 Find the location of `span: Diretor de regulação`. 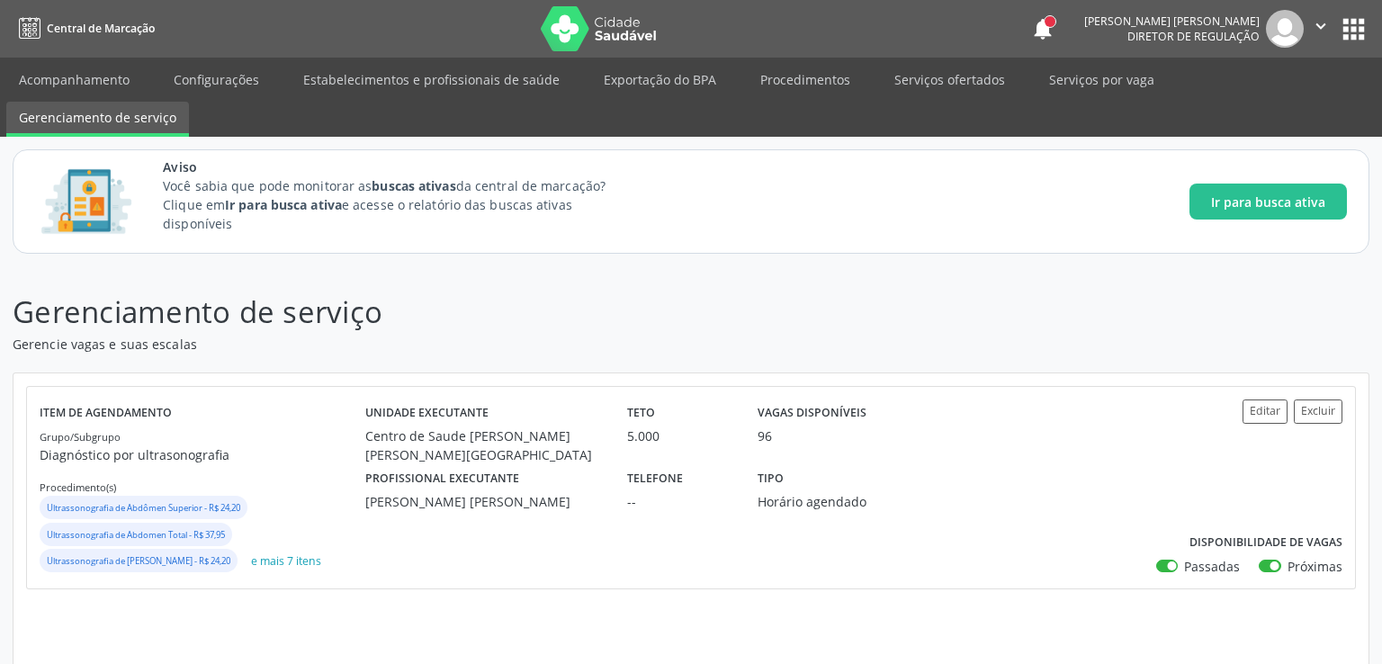

span: Diretor de regulação is located at coordinates (1193, 36).